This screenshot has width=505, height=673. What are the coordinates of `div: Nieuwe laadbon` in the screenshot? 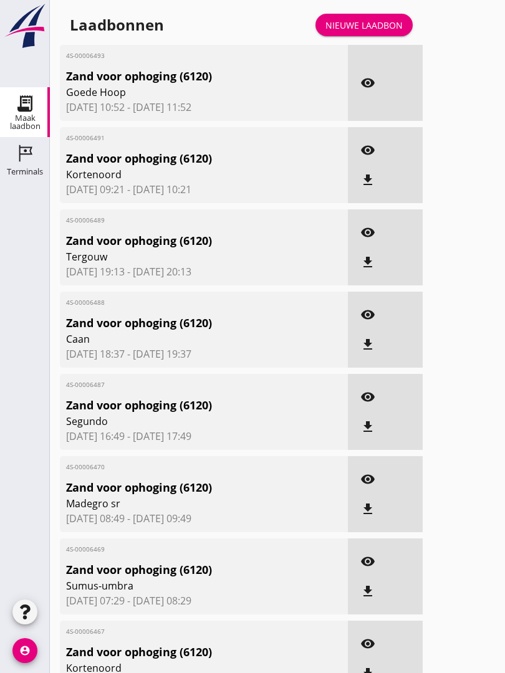 It's located at (364, 25).